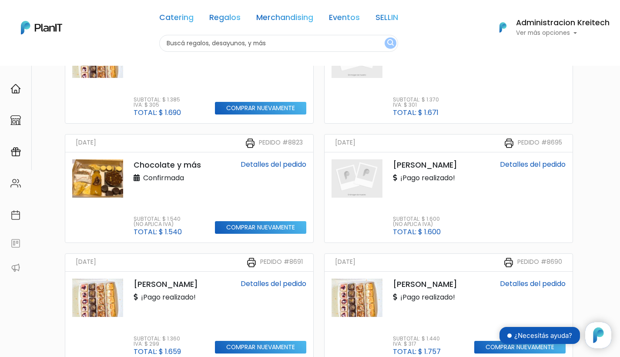 The width and height of the screenshot is (620, 357). What do you see at coordinates (157, 339) in the screenshot?
I see `p: Subtotal: $ 1.360` at bounding box center [157, 339].